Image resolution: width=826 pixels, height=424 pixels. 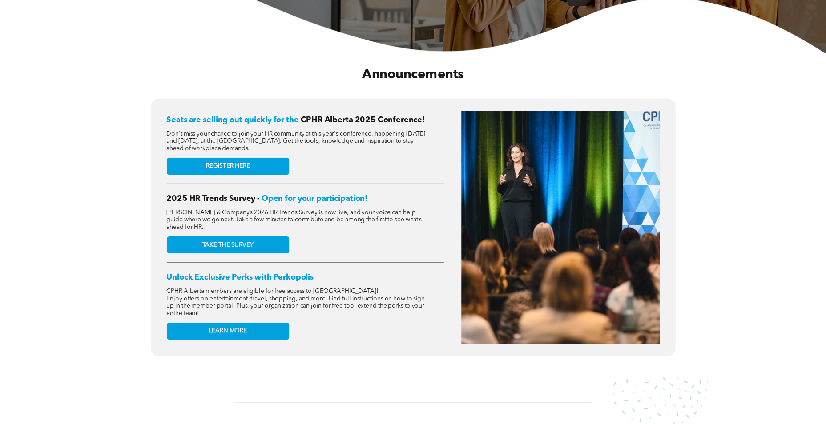 I want to click on span: Unlock Exclusive Perks with Perkopolis, so click(x=240, y=277).